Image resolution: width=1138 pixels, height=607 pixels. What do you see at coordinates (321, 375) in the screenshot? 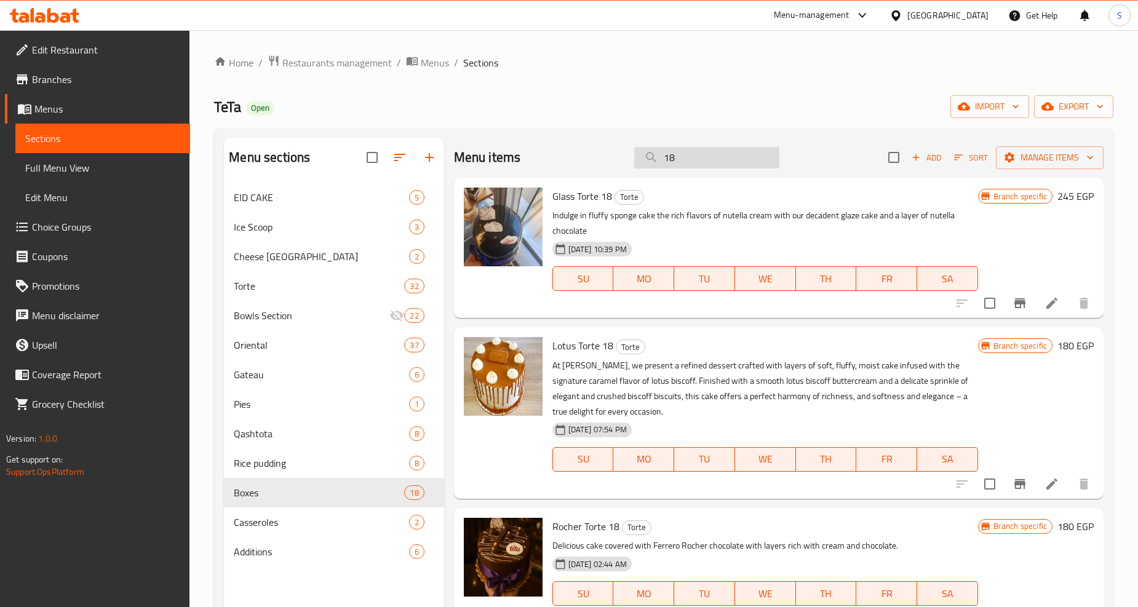
I see `div: Gateau` at bounding box center [321, 375].